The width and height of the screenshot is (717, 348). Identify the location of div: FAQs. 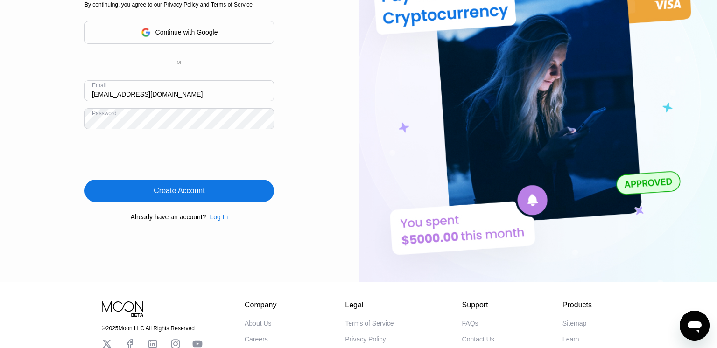
(470, 324).